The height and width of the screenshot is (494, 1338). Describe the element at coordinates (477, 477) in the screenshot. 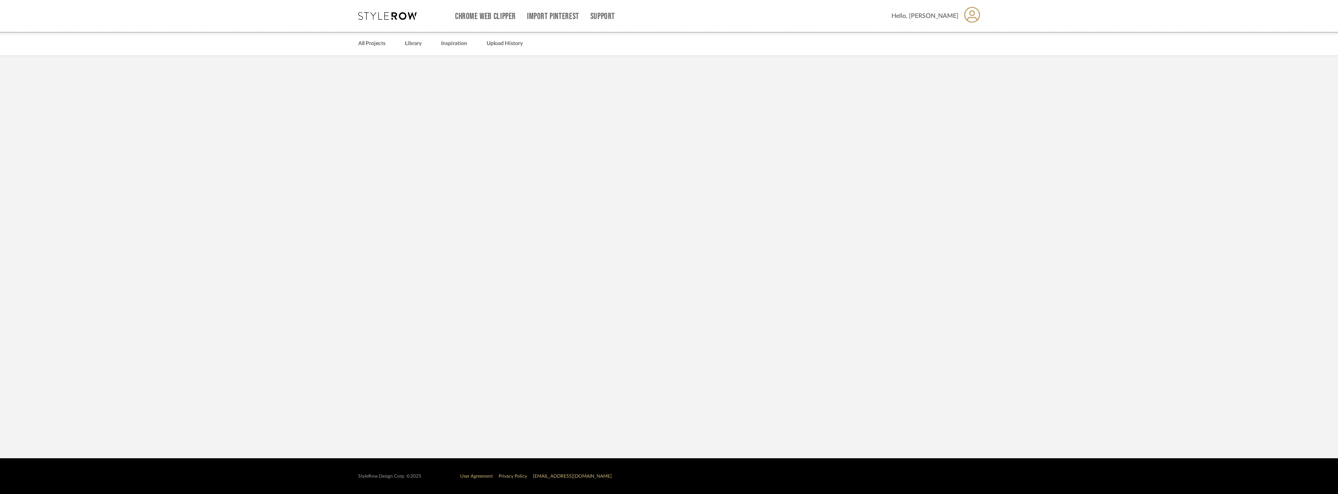

I see `a: User Agreement` at that location.